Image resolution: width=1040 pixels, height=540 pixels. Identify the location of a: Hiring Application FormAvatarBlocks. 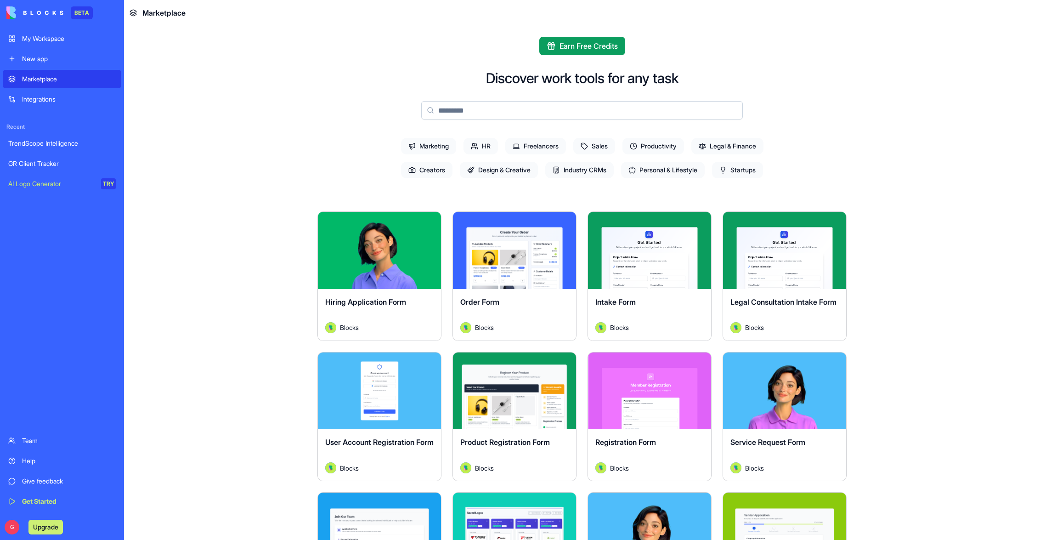
(379, 276).